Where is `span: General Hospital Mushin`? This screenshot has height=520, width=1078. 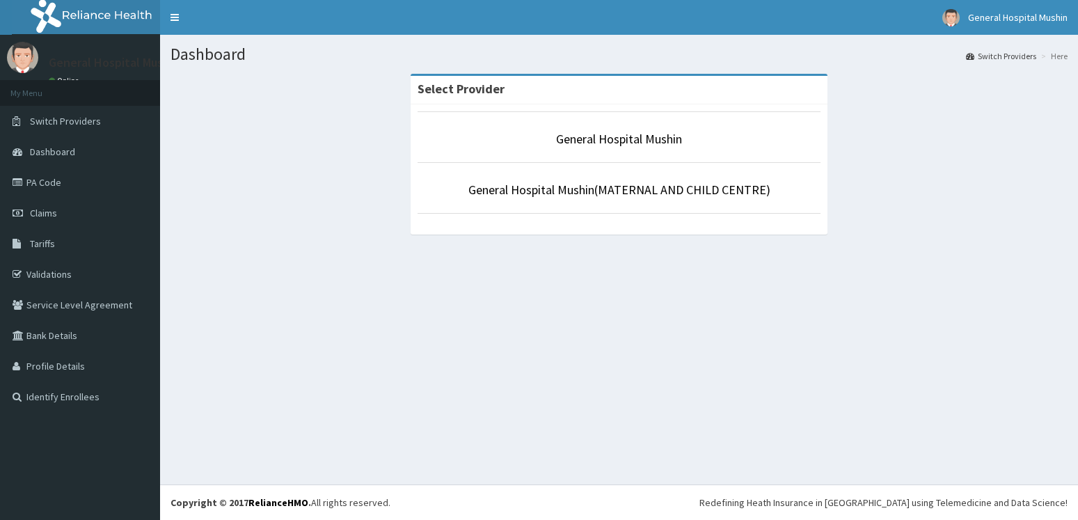 span: General Hospital Mushin is located at coordinates (1018, 17).